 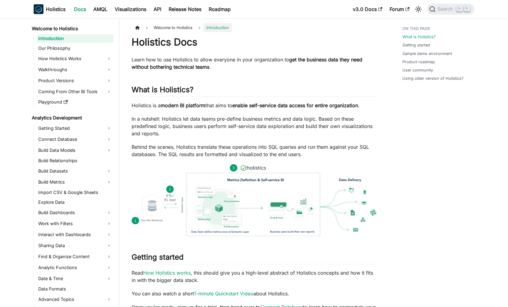 I want to click on a: Release Notes, so click(x=185, y=9).